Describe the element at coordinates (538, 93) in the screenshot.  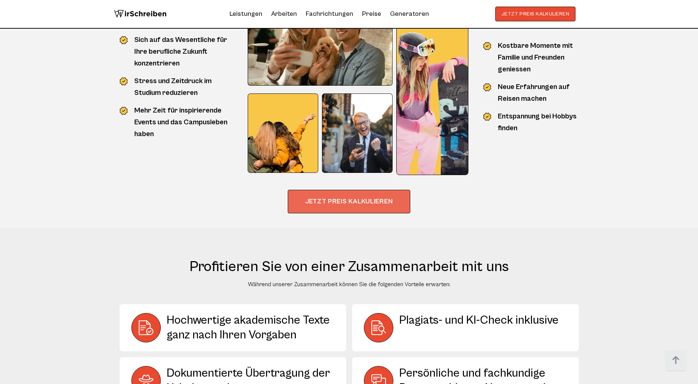
I see `li: Neue Erfahrungen auf Reisen machen` at that location.